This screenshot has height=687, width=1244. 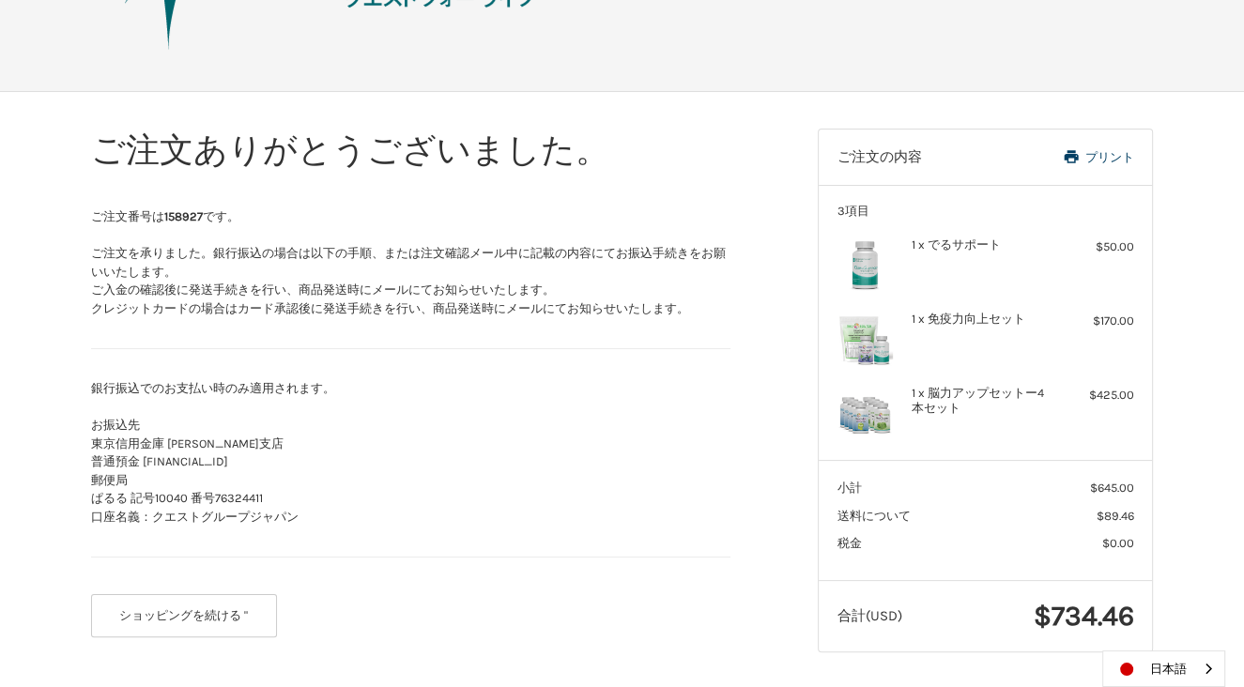 I want to click on div: $50.00, so click(x=1097, y=247).